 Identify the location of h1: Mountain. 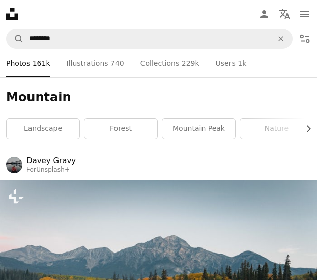
(158, 98).